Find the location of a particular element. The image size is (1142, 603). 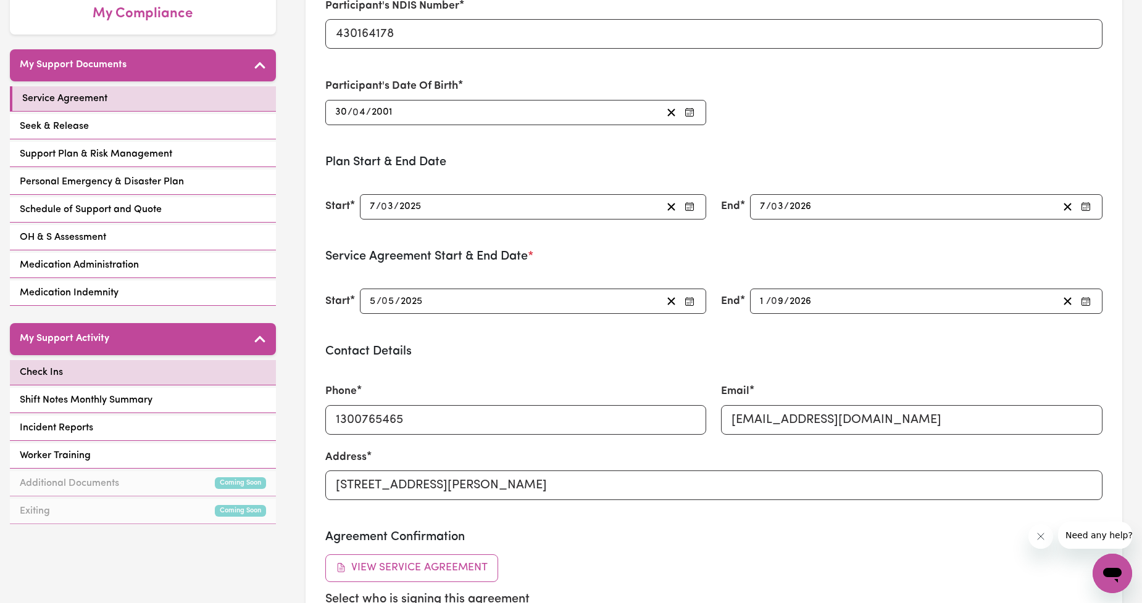

a: Service Agreement is located at coordinates (143, 99).